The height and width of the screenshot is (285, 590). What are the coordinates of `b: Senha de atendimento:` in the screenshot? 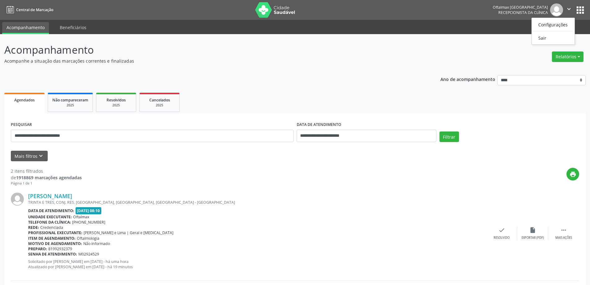 It's located at (53, 254).